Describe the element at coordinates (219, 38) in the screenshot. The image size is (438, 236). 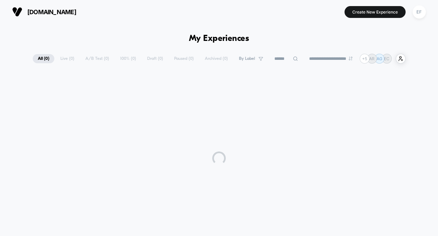
I see `h1: My Experiences` at that location.